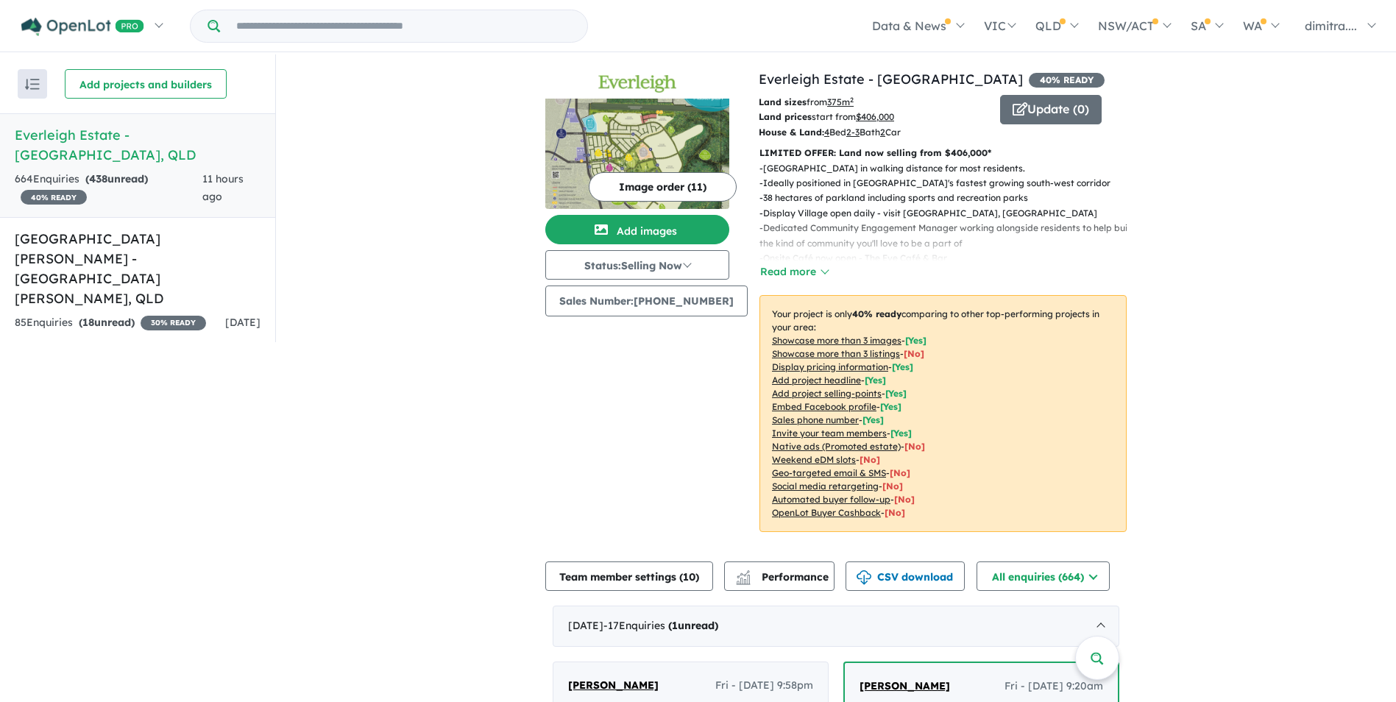 This screenshot has width=1396, height=702. I want to click on img: sort.svg, so click(32, 84).